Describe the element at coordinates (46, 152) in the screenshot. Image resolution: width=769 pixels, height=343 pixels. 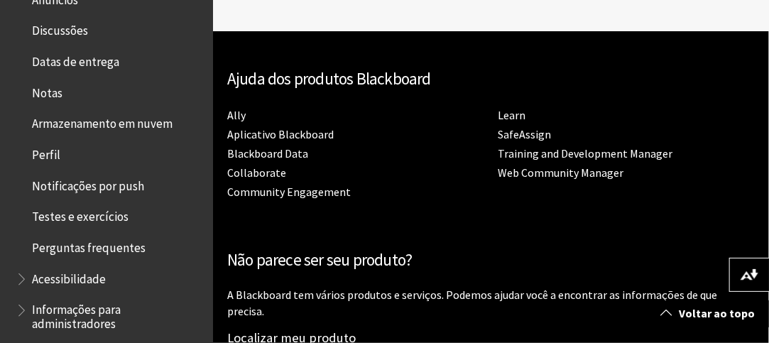
I see `span: Perfil` at that location.